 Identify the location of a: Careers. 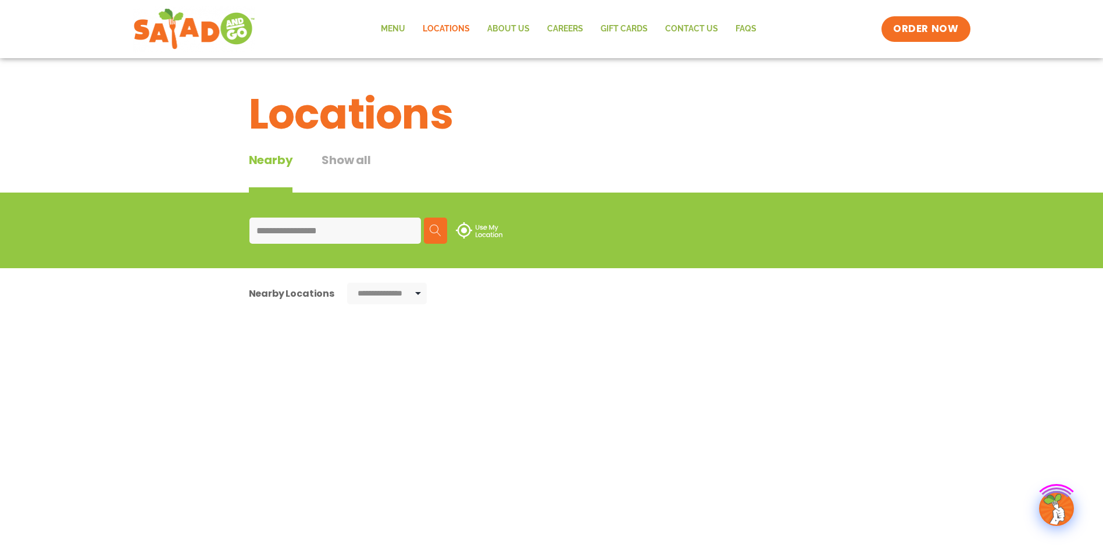
(565, 29).